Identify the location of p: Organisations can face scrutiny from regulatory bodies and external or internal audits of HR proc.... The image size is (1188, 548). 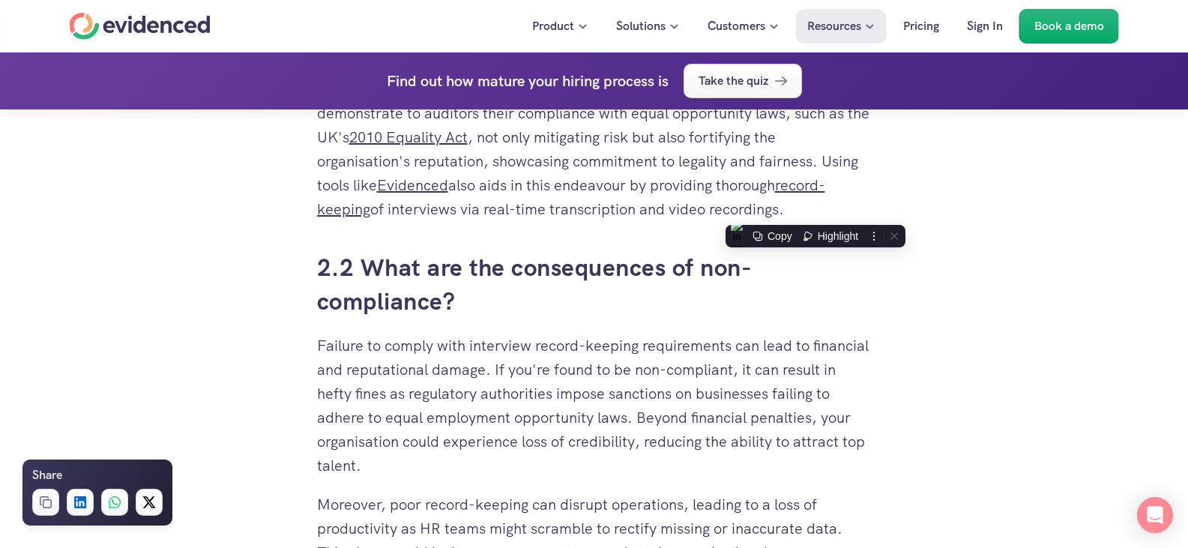
(594, 137).